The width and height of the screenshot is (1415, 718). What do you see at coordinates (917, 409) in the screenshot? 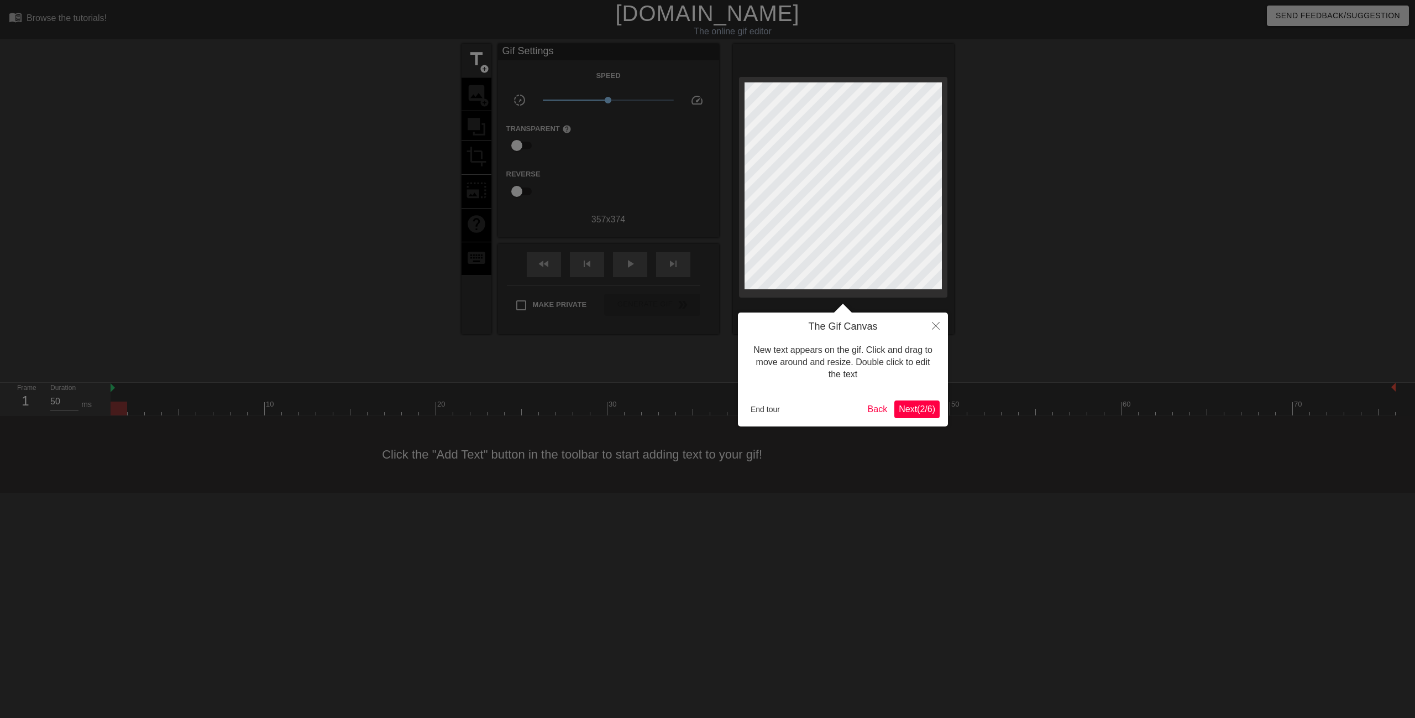
I see `span: Next ( 2 / 6 )` at bounding box center [917, 409].